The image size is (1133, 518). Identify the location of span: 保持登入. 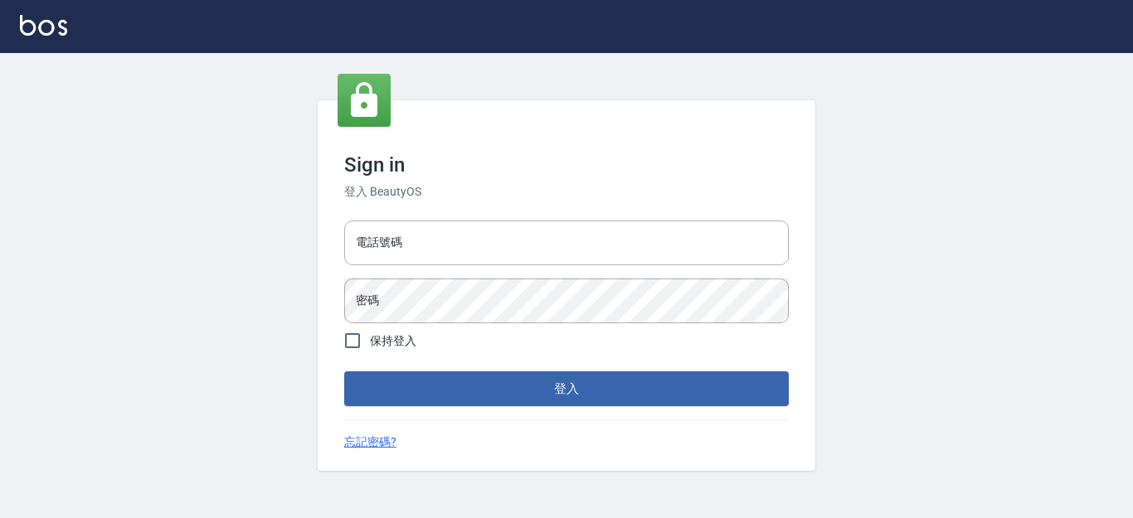
(393, 341).